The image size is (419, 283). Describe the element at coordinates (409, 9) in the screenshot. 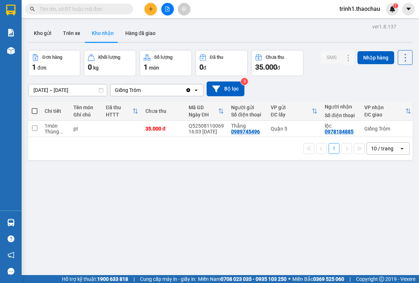

I see `span: caret-down` at that location.